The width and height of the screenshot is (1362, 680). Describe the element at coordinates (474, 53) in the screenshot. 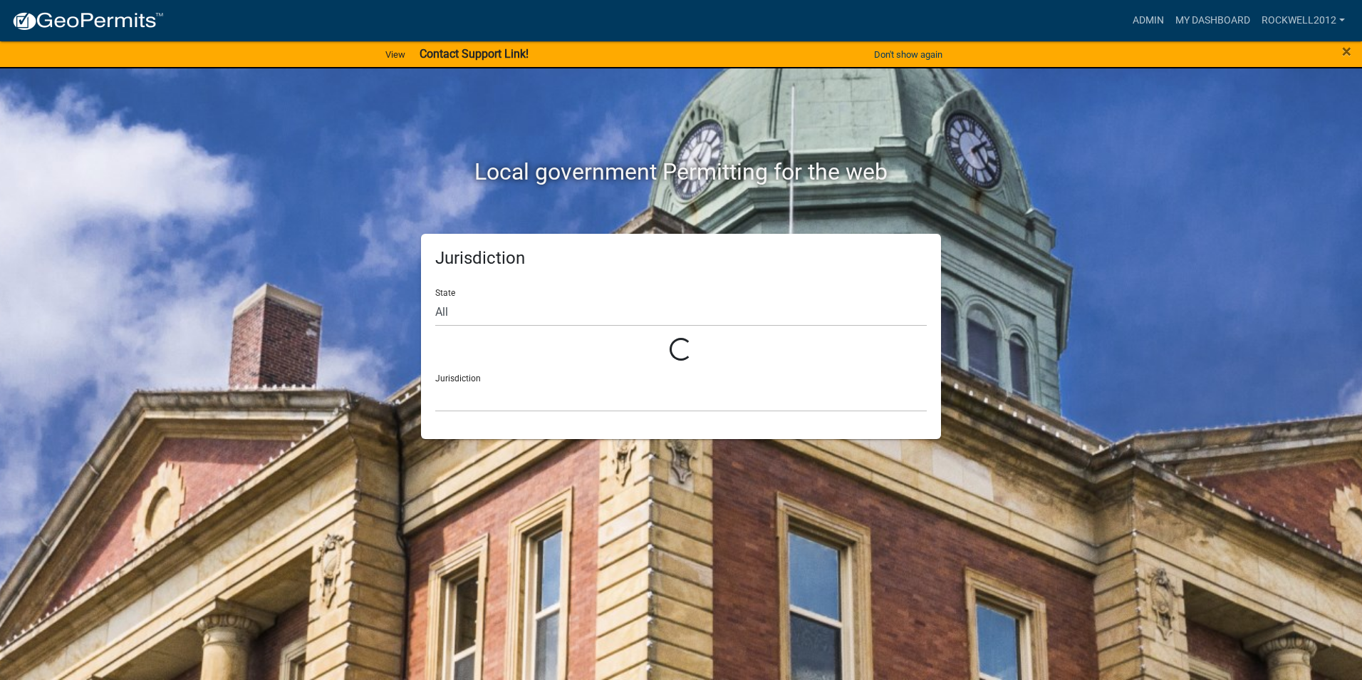

I see `strong: Contact Support Link!` at that location.